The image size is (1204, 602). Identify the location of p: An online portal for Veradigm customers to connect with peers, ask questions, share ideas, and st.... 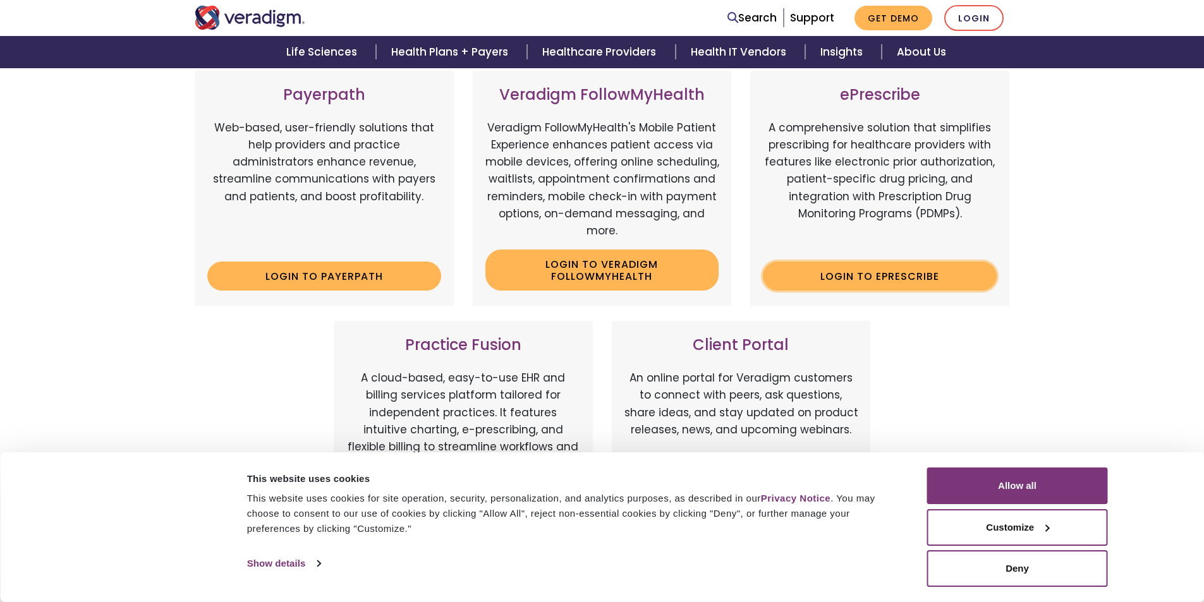
(741, 421).